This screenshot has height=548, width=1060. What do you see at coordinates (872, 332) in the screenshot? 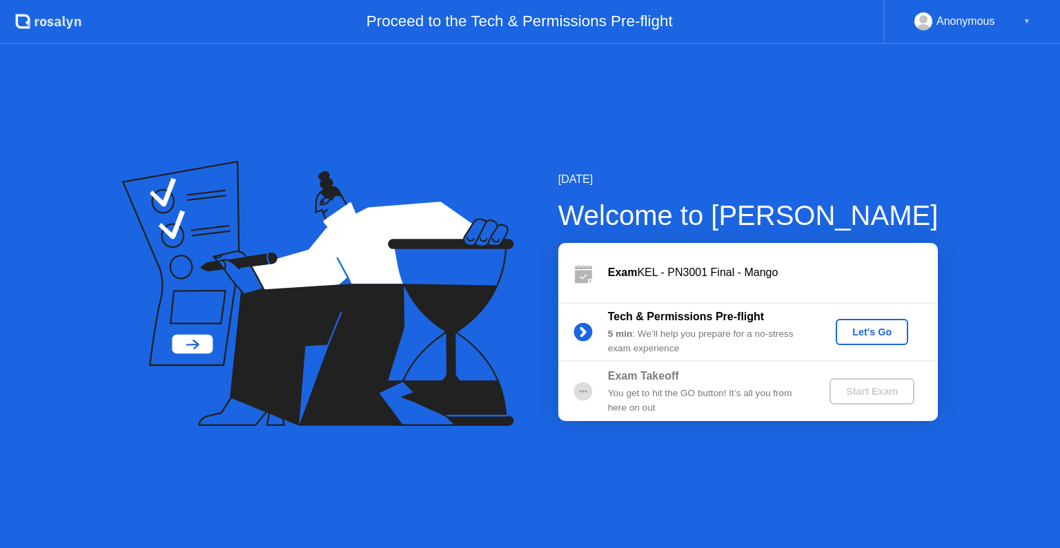
I see `div: Let's Go` at bounding box center [872, 332].